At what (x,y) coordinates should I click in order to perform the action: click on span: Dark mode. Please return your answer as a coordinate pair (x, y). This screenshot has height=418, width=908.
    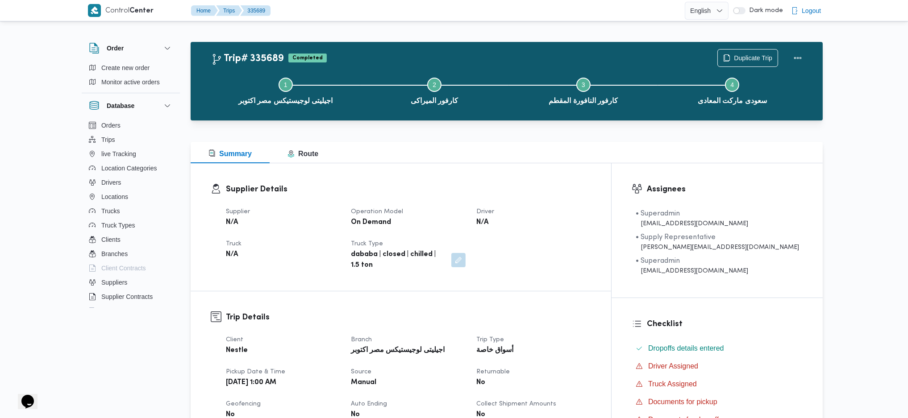
    Looking at the image, I should click on (764, 11).